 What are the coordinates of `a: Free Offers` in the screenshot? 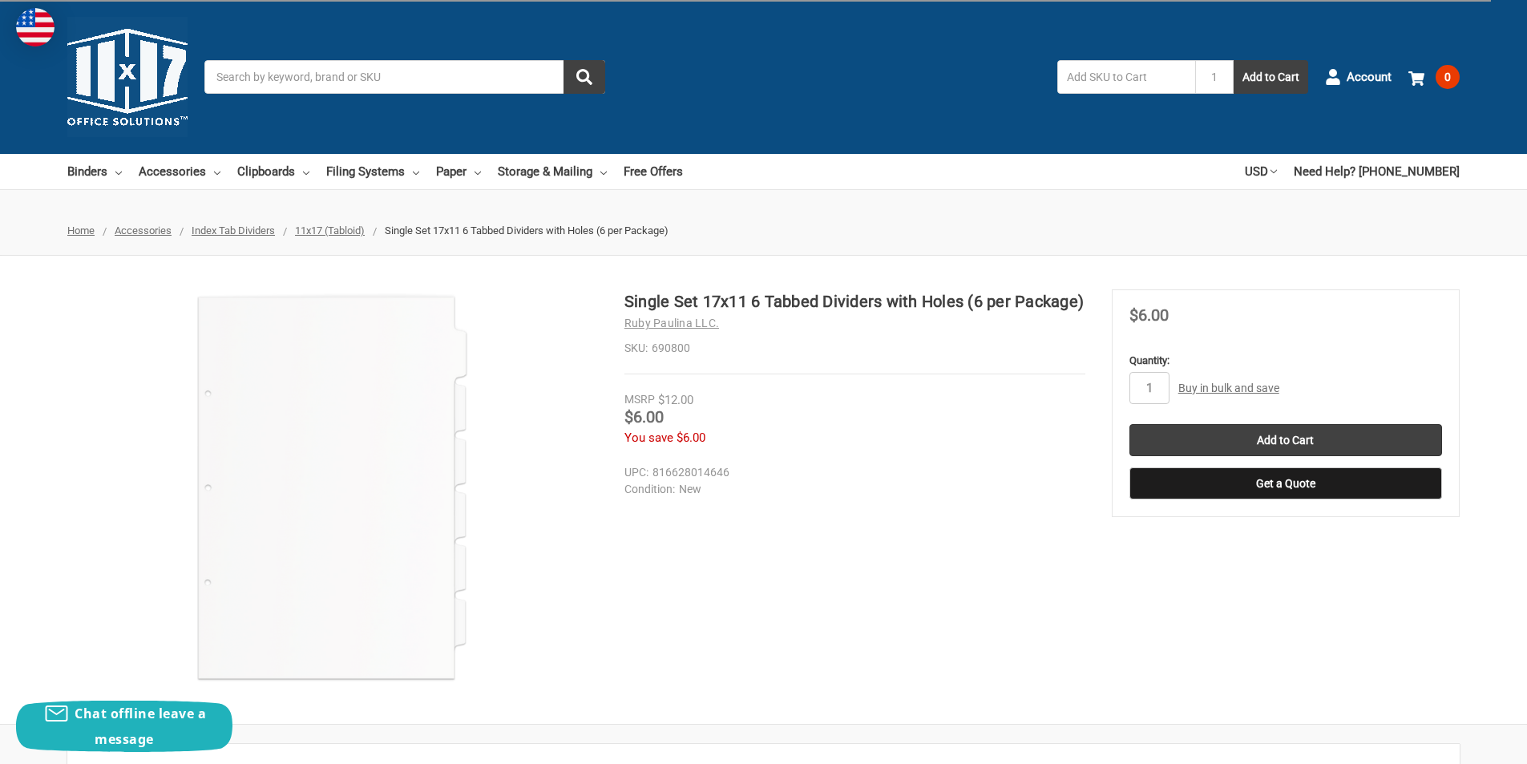 It's located at (653, 172).